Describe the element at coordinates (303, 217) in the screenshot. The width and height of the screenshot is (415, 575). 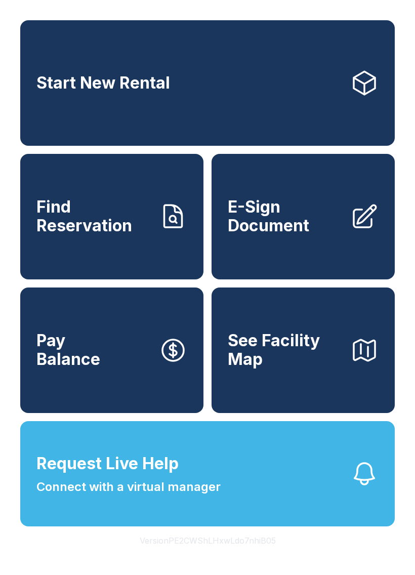
I see `a: E-Sign Document` at that location.